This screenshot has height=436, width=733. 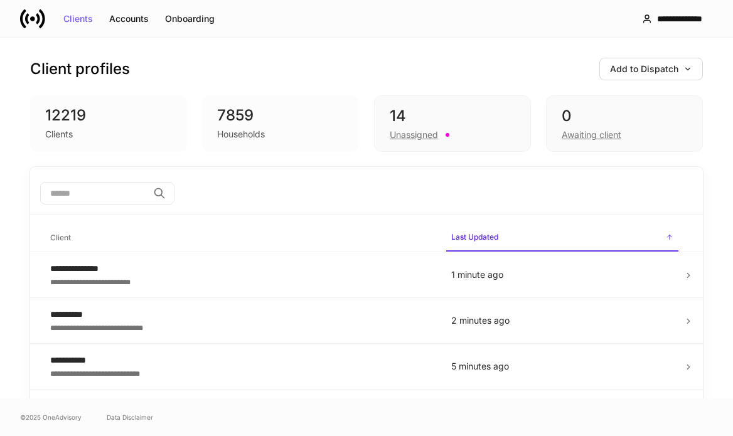 What do you see at coordinates (78, 19) in the screenshot?
I see `button: Clients` at bounding box center [78, 19].